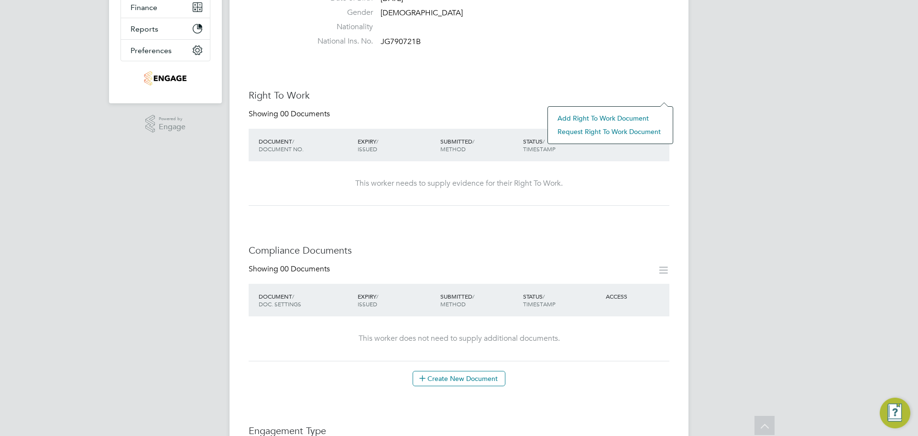  What do you see at coordinates (895, 413) in the screenshot?
I see `button: Engage Resource Center` at bounding box center [895, 413].